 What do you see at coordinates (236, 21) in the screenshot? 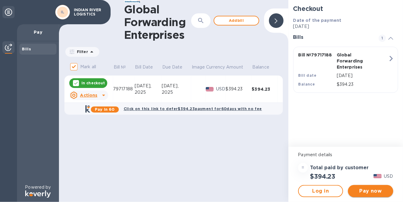
I see `span: Add bill` at bounding box center [236, 21].